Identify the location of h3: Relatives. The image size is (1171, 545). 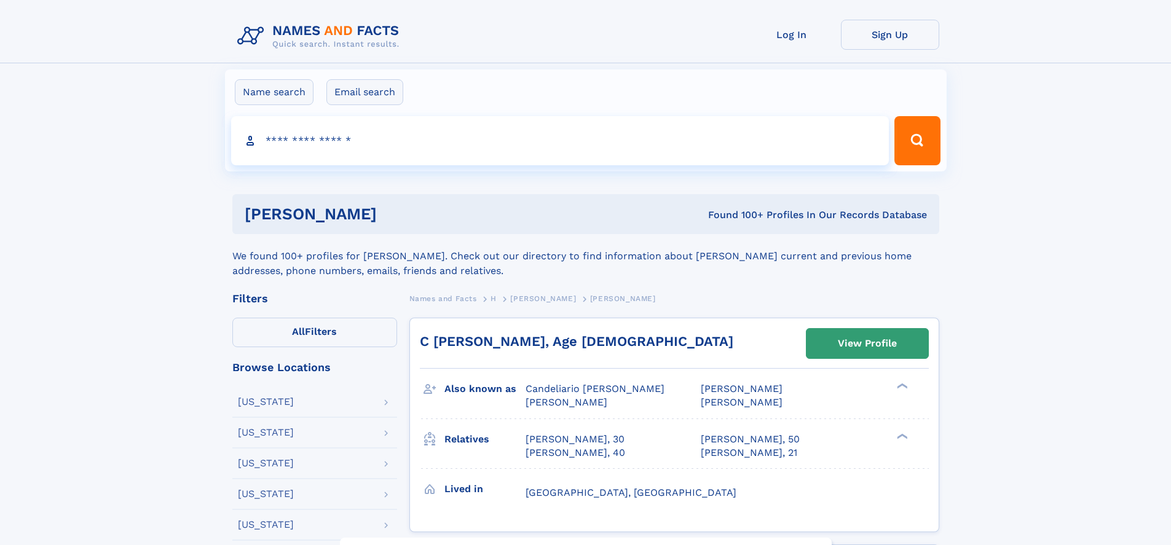
(485, 440).